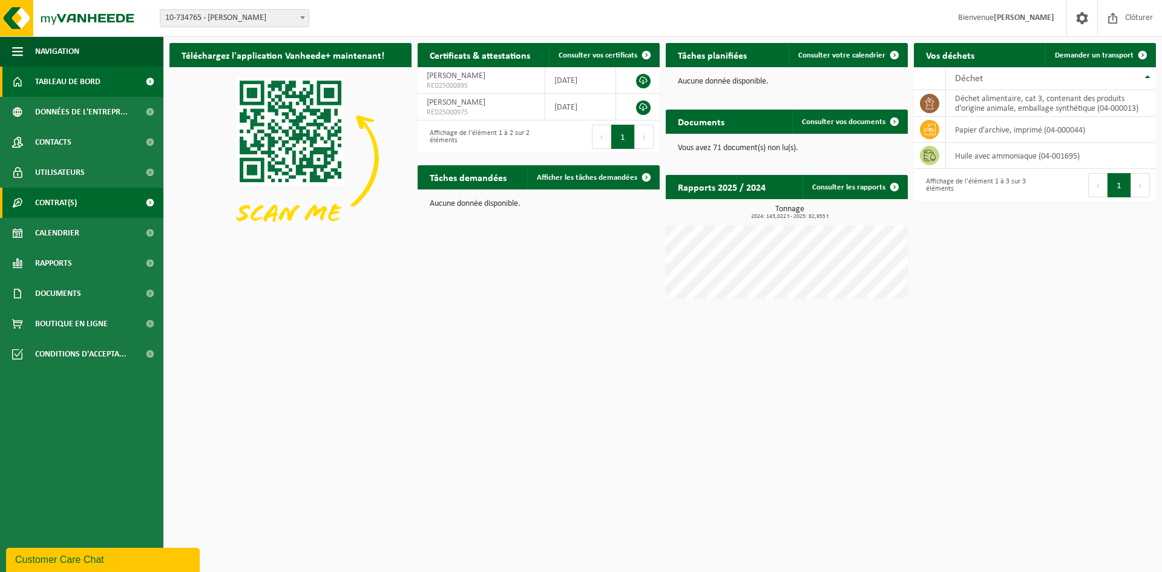  I want to click on td: déchet alimentaire, cat 3, contenant des produits d'origine animale, emballage synthétique (04-00..., so click(1051, 104).